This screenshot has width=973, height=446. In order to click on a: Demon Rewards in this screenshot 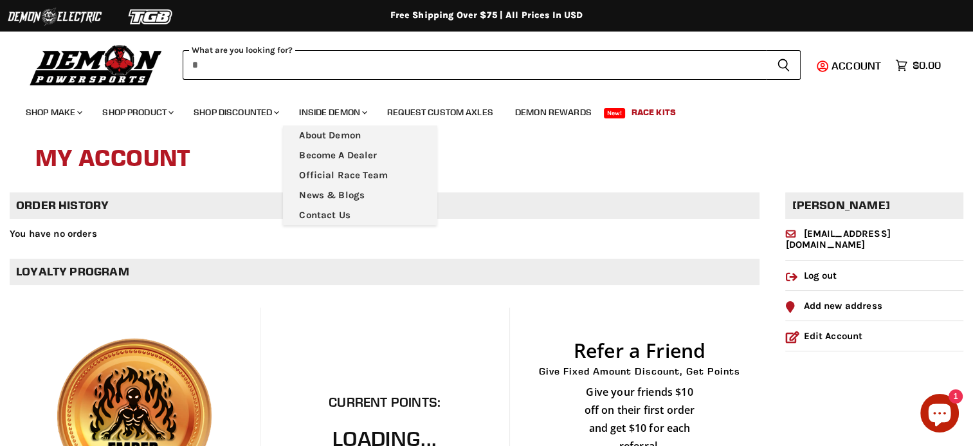, I will do `click(553, 112)`.